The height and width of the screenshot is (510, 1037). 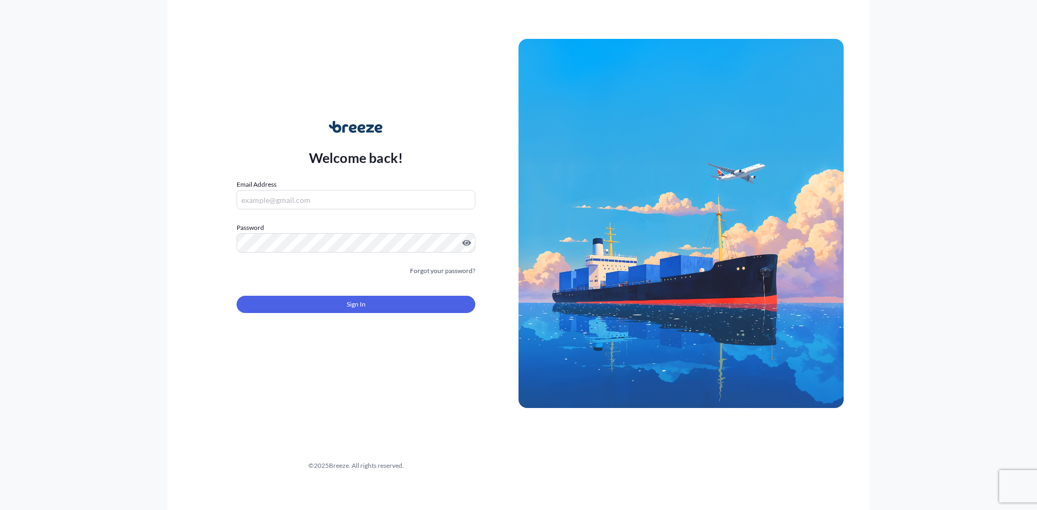 I want to click on label: Email Address, so click(x=256, y=185).